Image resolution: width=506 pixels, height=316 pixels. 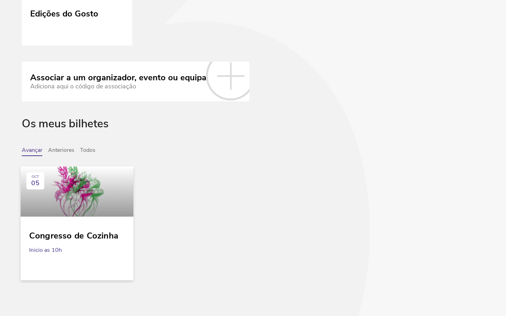 I want to click on button: Todos, so click(x=88, y=151).